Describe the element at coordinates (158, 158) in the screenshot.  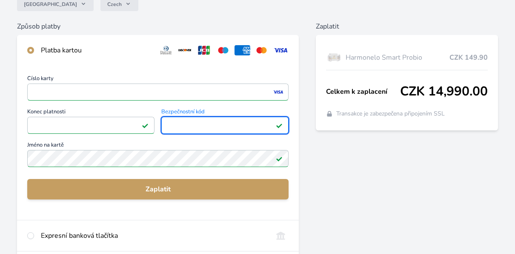
I see `input: Jméno na kartěPlatné pole` at that location.